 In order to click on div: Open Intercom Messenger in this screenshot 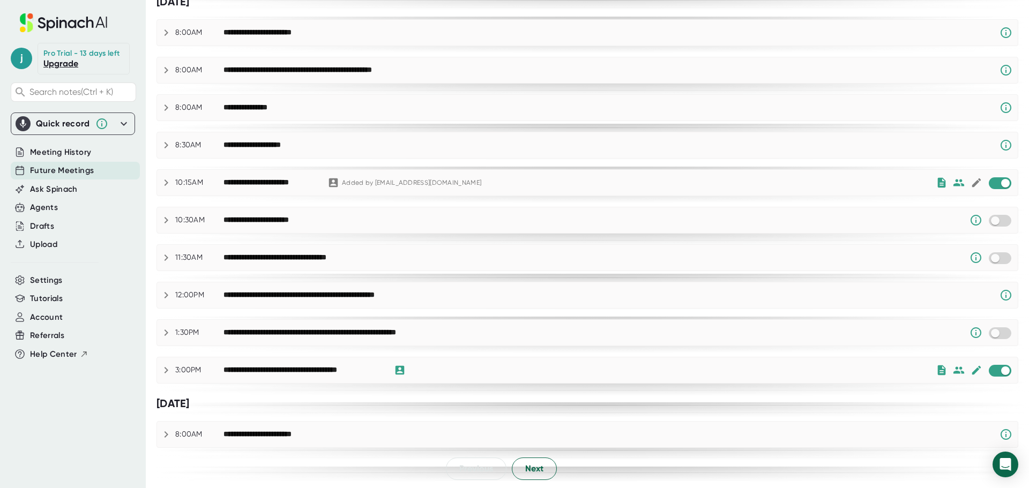, I will do `click(1005, 464)`.